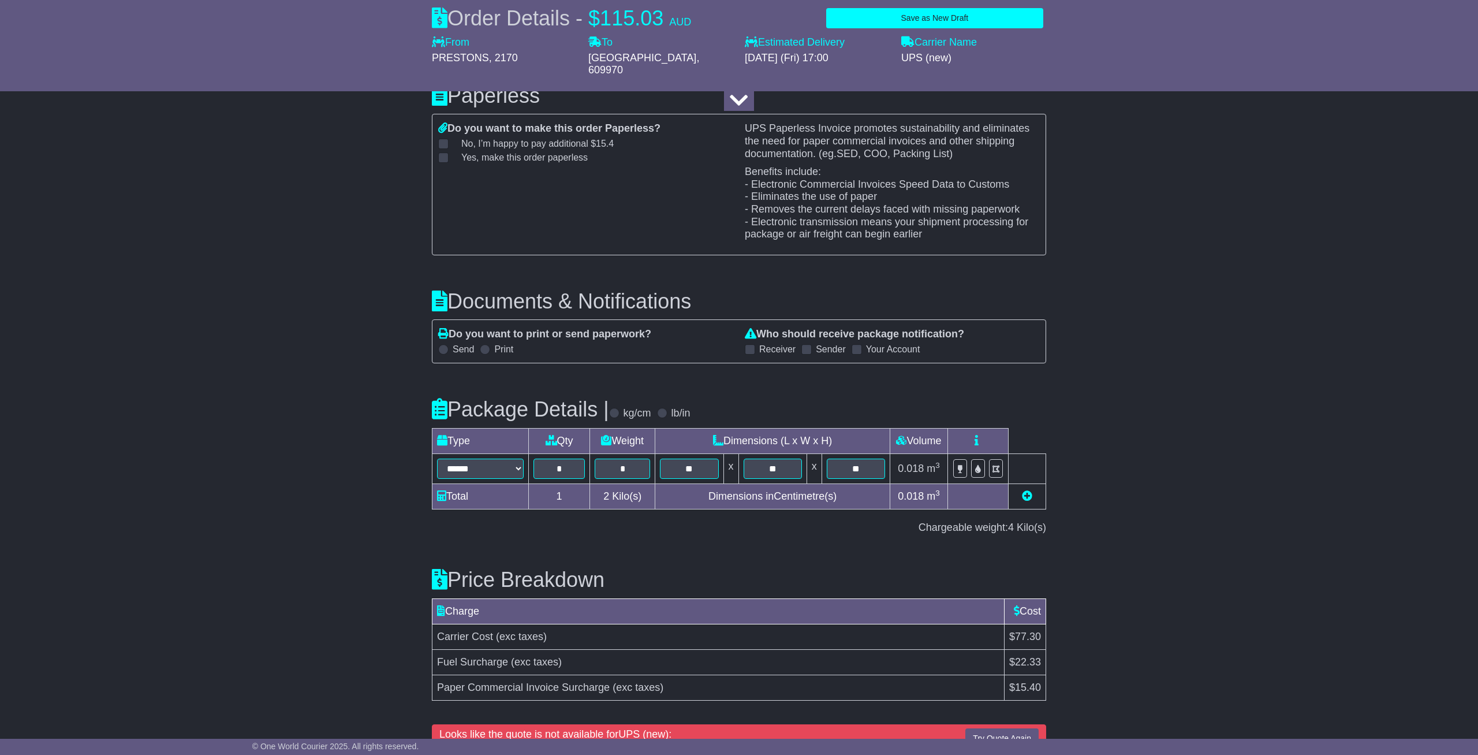 This screenshot has width=1478, height=755. What do you see at coordinates (537, 143) in the screenshot?
I see `span: No` at bounding box center [537, 143].